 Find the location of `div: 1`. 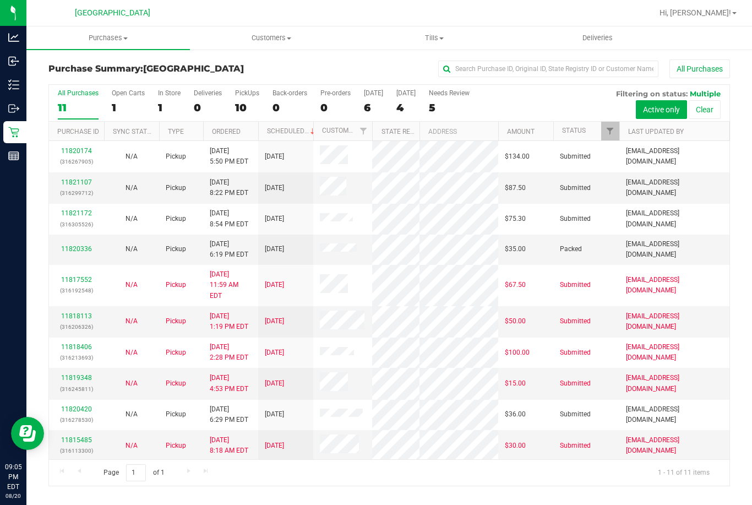

div: 1 is located at coordinates (169, 107).